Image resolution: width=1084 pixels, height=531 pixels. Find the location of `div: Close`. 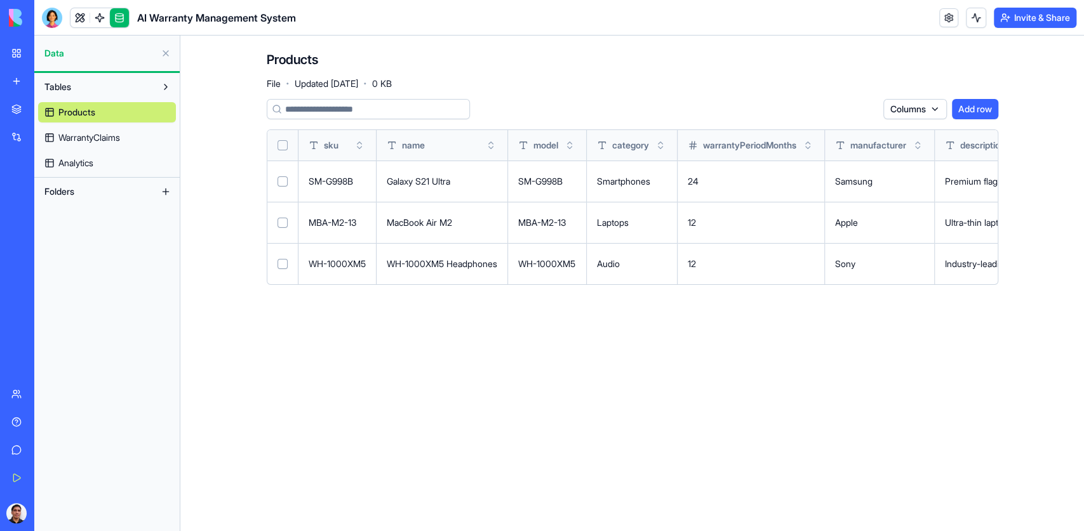

div: Close is located at coordinates (234, 17).